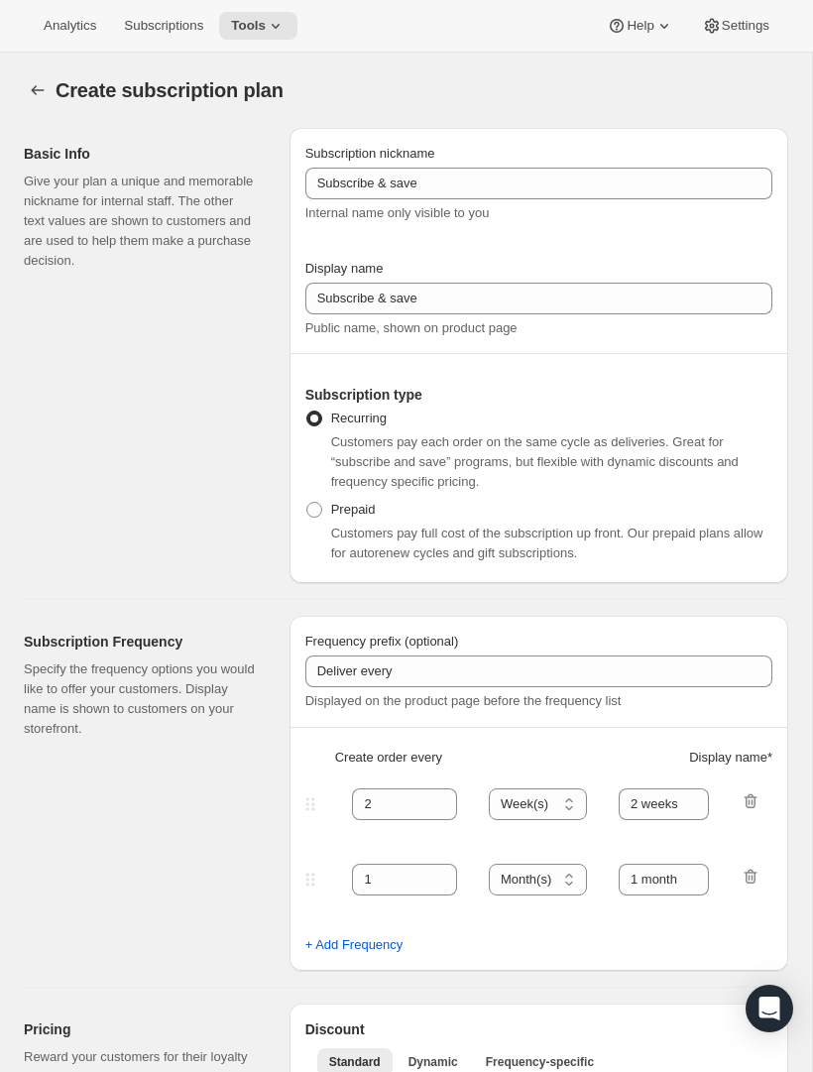 Image resolution: width=813 pixels, height=1072 pixels. Describe the element at coordinates (355, 1062) in the screenshot. I see `span: Standard` at that location.